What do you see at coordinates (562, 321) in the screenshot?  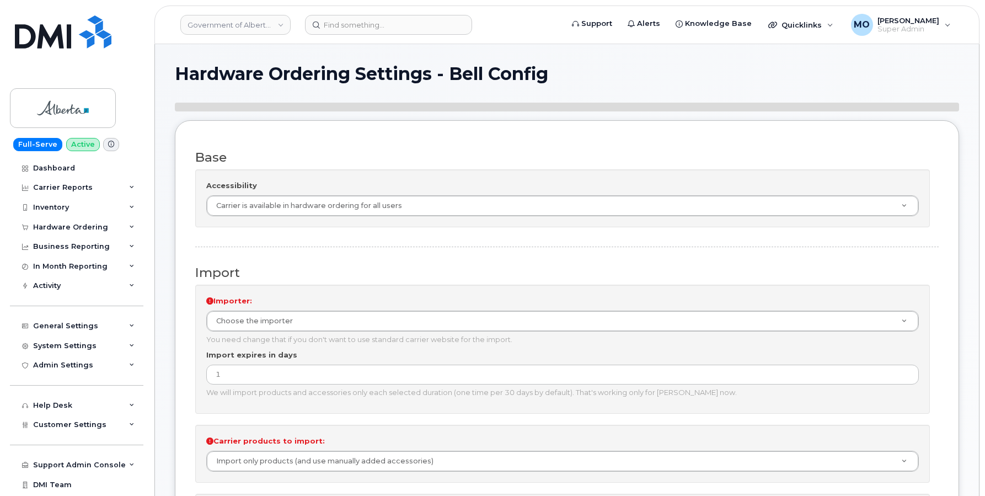 I see `a: Choose the importer` at bounding box center [562, 321].